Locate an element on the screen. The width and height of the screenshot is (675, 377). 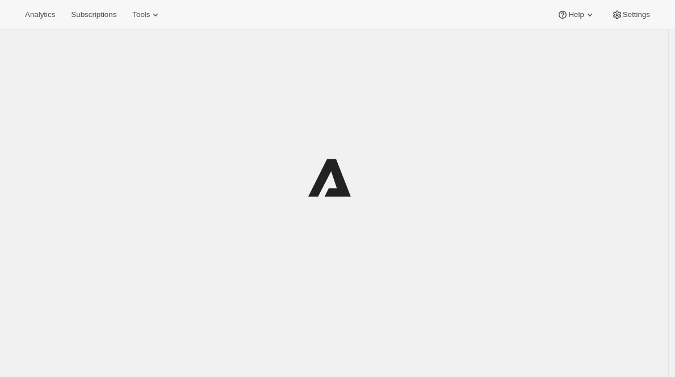
span: Subscriptions is located at coordinates (94, 15).